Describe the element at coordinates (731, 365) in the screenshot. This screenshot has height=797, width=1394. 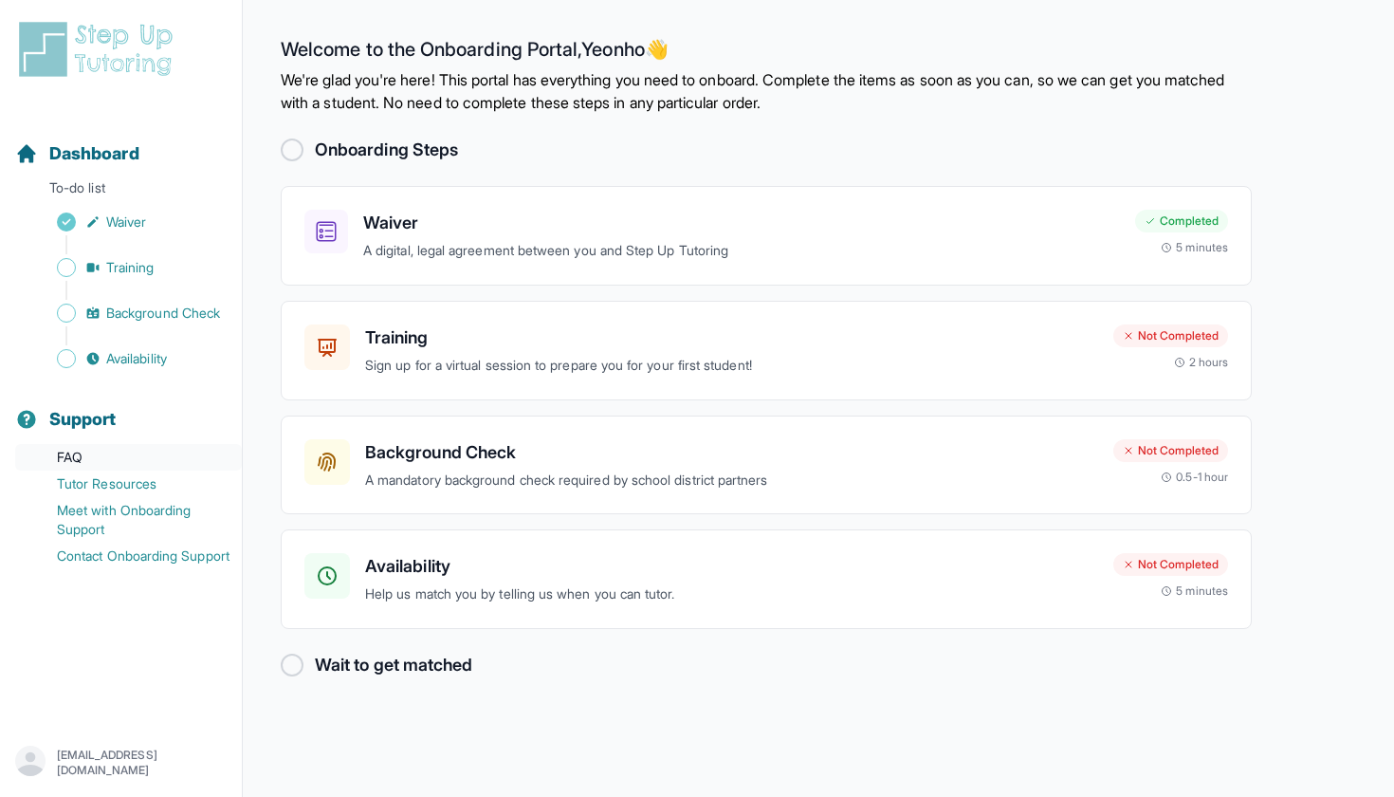
I see `p: Sign up for a virtual session to prepare you for your first student!` at that location.